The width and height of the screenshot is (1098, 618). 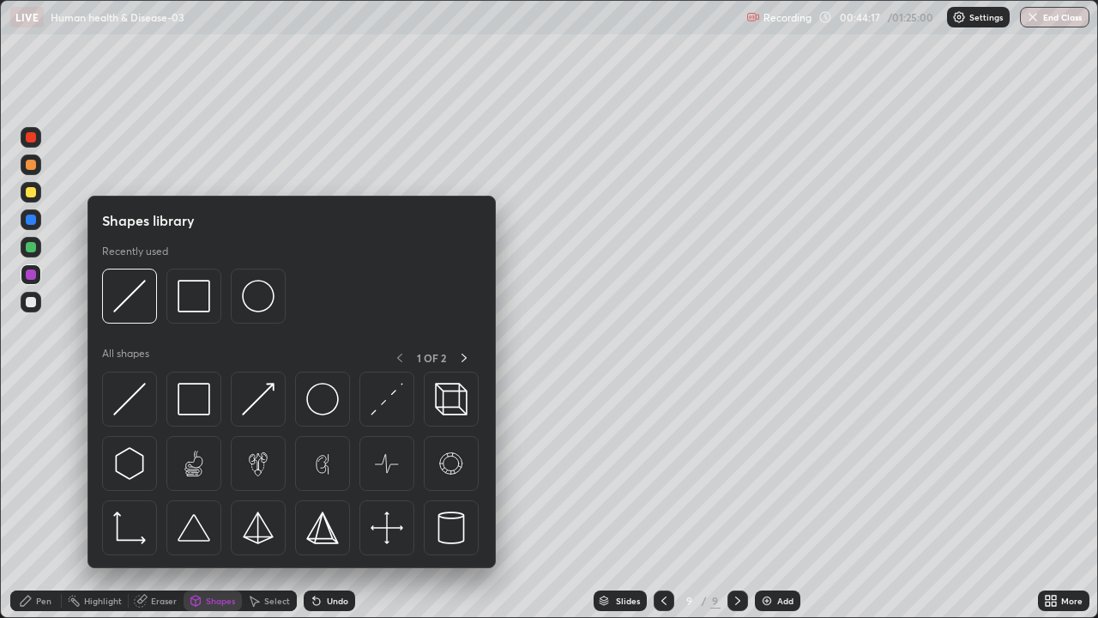 I want to click on div: Undo, so click(x=337, y=600).